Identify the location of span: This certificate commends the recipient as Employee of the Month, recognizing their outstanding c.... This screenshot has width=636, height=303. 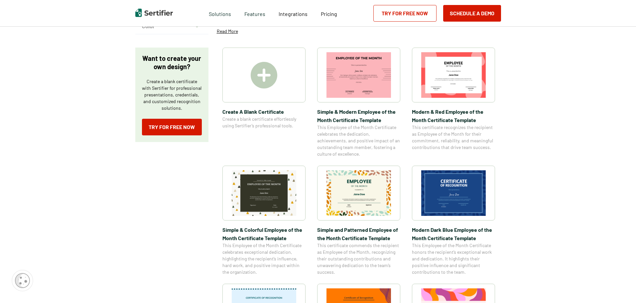
(359, 259).